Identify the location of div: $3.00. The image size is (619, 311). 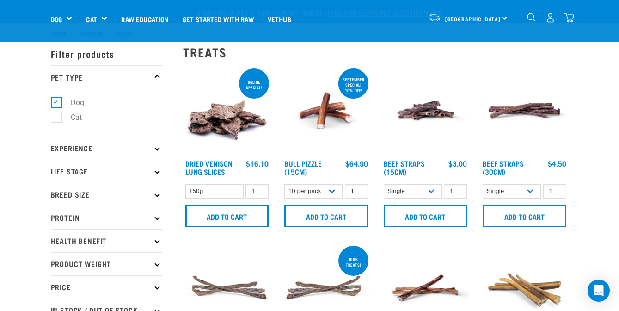
(458, 163).